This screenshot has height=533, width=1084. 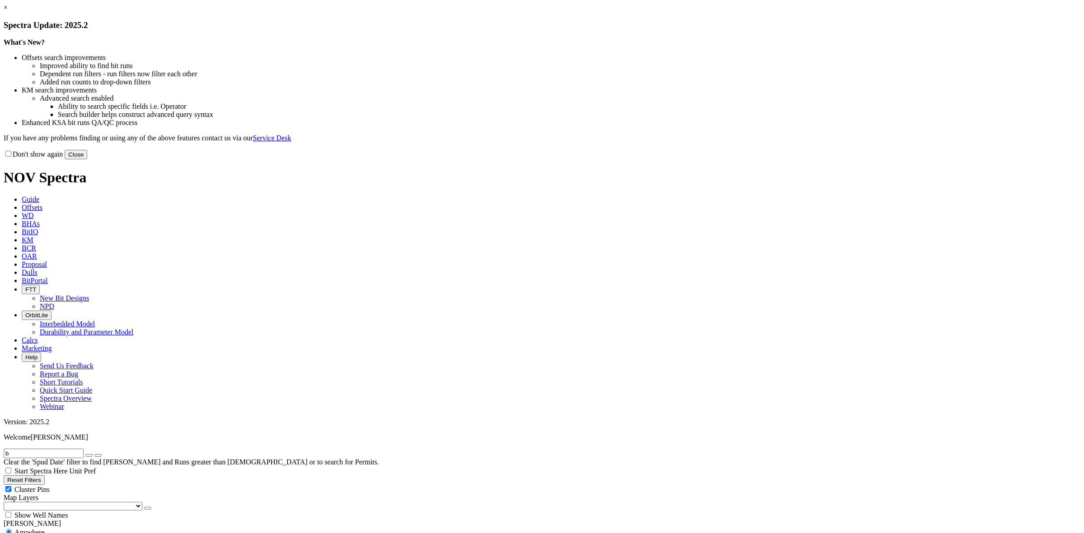 I want to click on li: Added run counts to drop-down filters, so click(x=560, y=82).